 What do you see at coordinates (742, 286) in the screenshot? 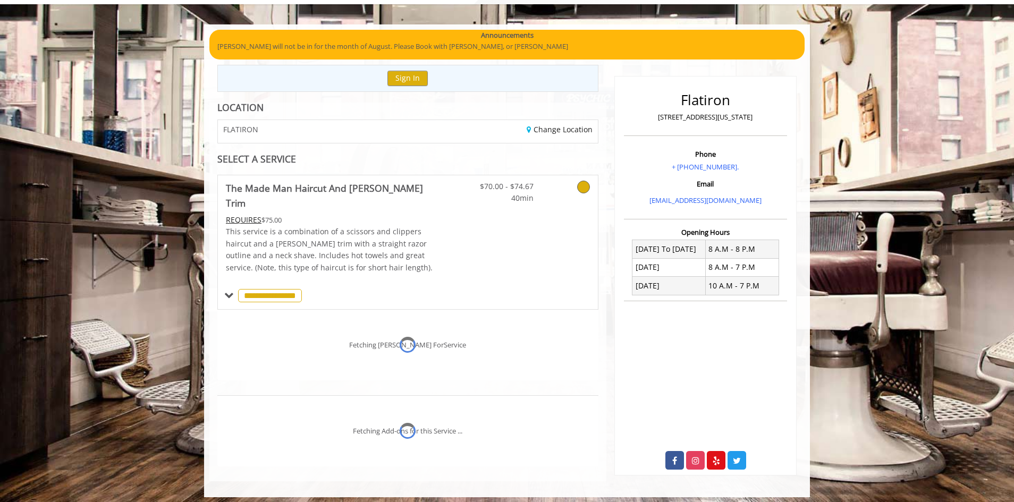
I see `td: 10 A.M - 7 P.M` at bounding box center [742, 286].